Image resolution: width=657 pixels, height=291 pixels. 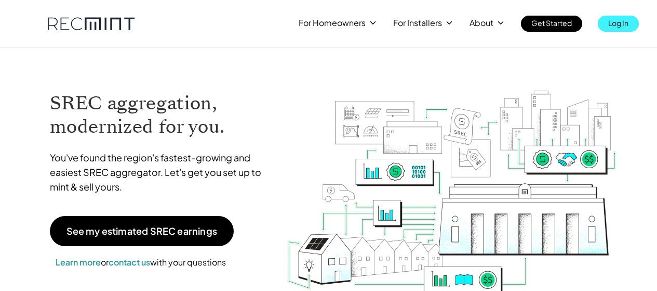 I want to click on p: About, so click(x=482, y=23).